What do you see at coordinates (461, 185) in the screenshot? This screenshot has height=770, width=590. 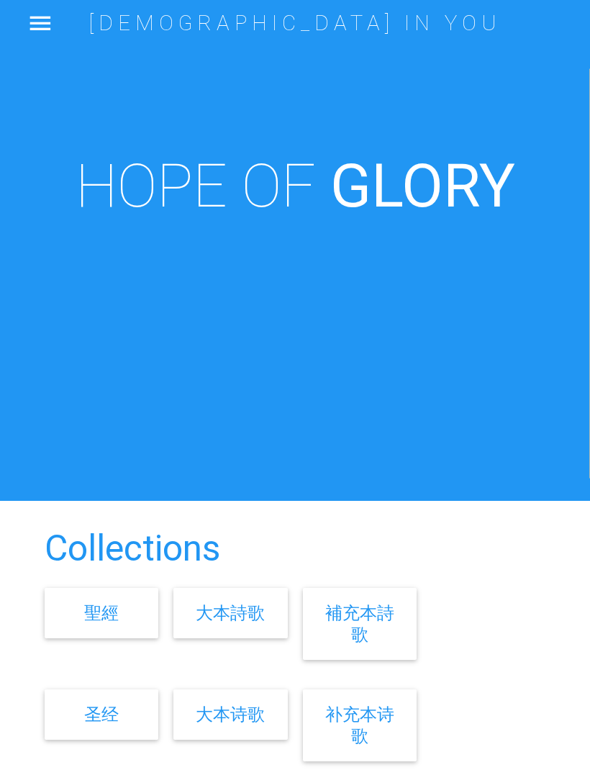 I see `i: R` at bounding box center [461, 185].